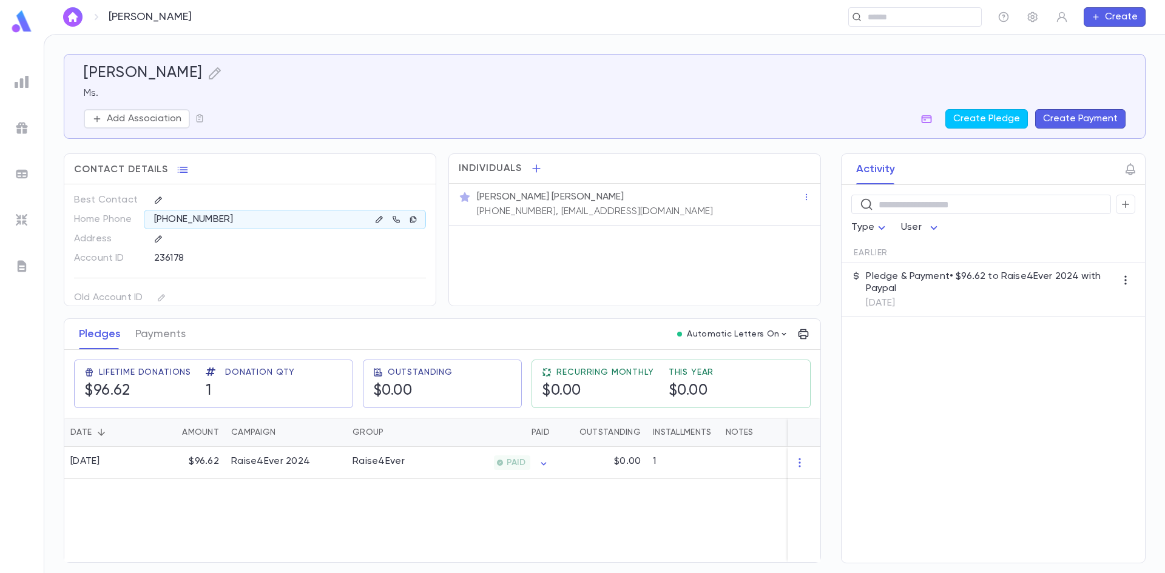 The image size is (1165, 573). I want to click on img: letters_grey.7941b92b52307dd3b8a917253454ce1c.svg, so click(22, 266).